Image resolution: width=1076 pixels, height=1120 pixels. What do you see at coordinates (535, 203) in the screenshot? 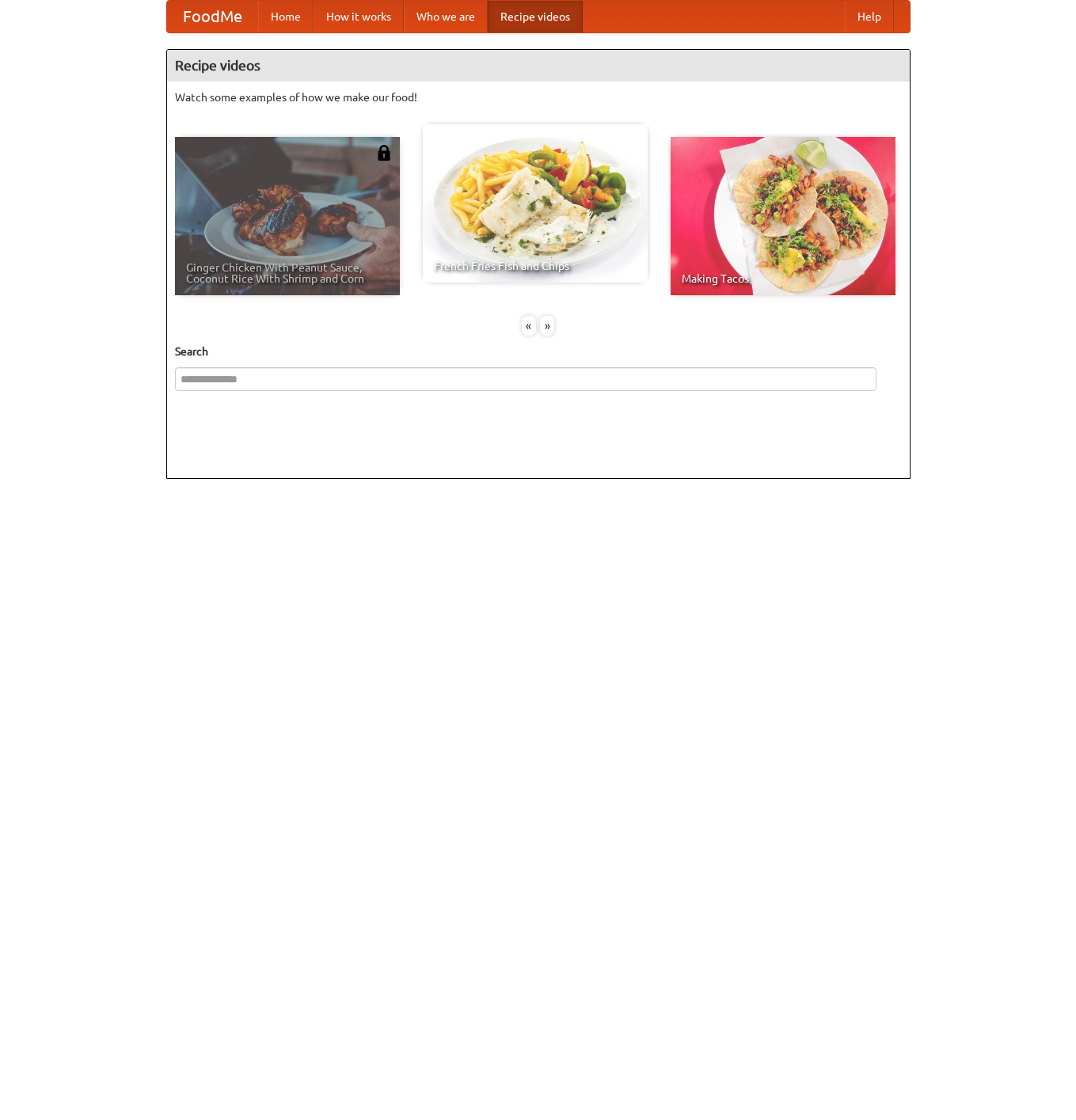
I see `a: French Fries Fish and Chips` at bounding box center [535, 203].